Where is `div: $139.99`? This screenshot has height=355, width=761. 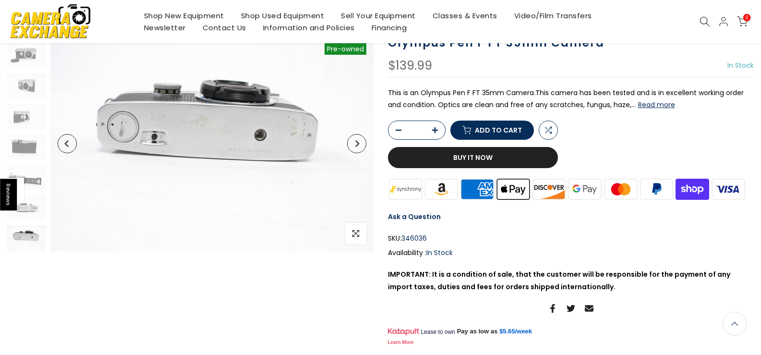
div: $139.99 is located at coordinates (410, 66).